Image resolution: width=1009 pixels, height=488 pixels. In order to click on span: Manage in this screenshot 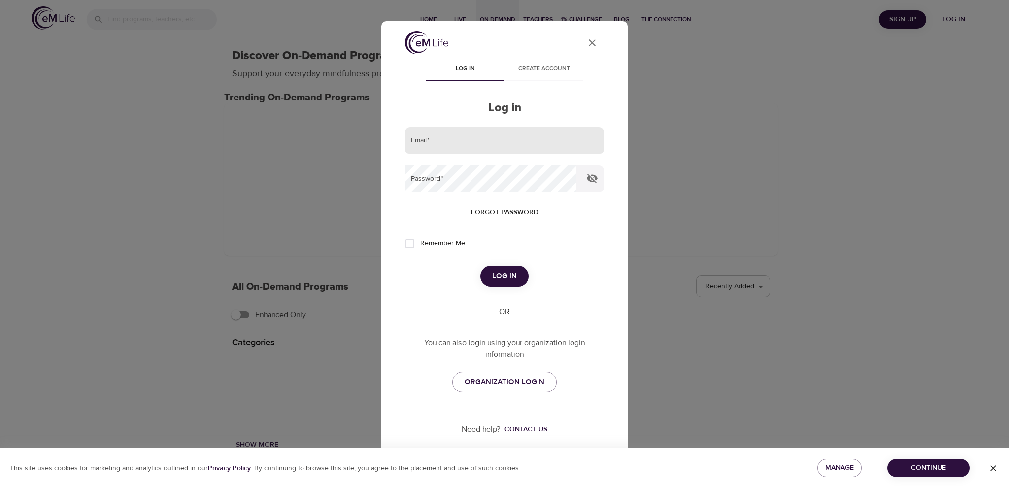, I will do `click(839, 468)`.